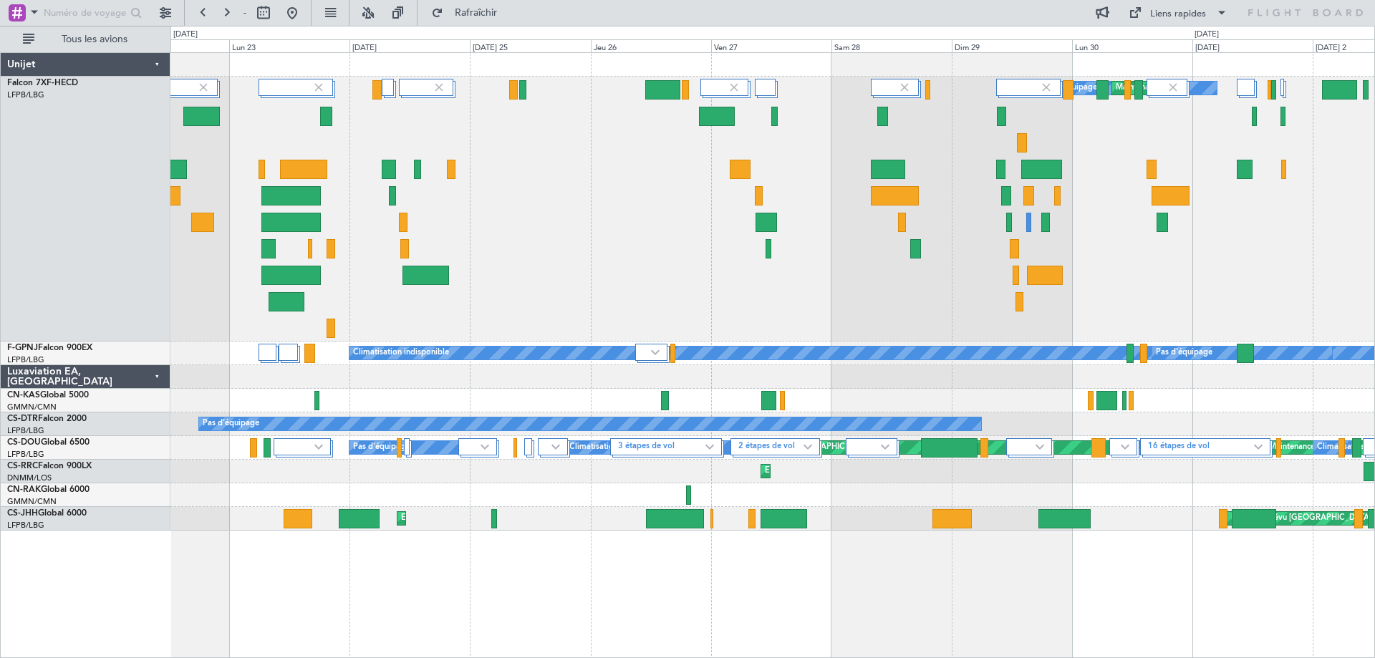  What do you see at coordinates (24, 442) in the screenshot?
I see `font: CS-DOU` at bounding box center [24, 442].